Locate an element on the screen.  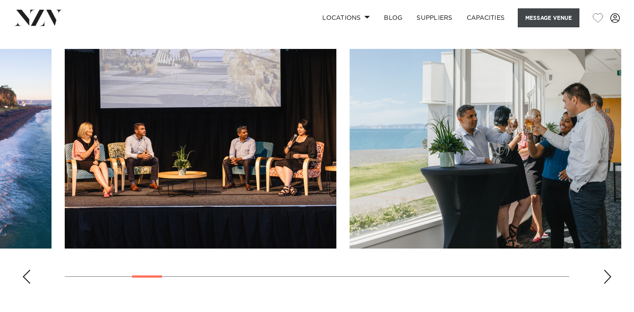
swiper-slide: 6 / 30 is located at coordinates (485, 148).